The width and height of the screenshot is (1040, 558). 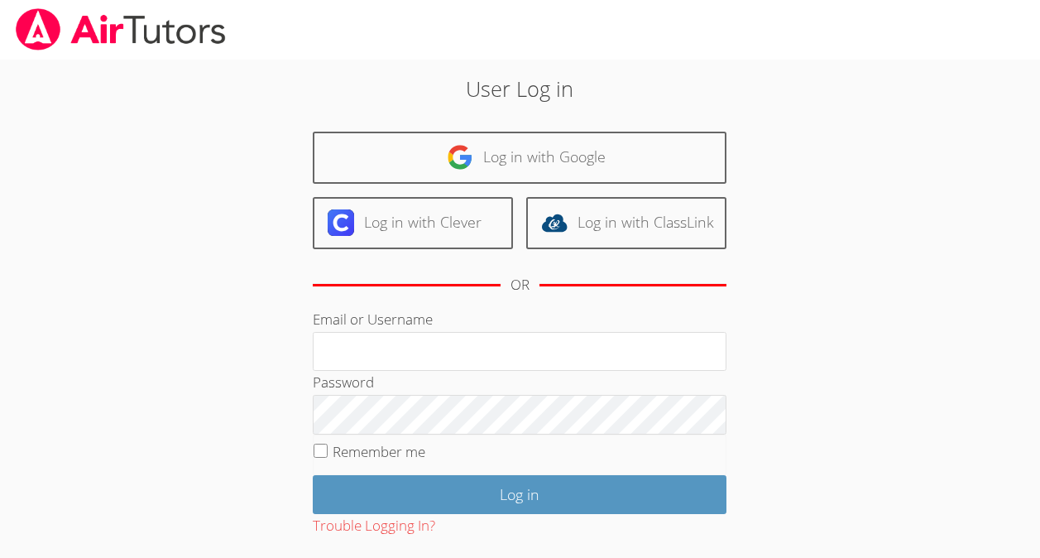 I want to click on label: Password, so click(x=344, y=382).